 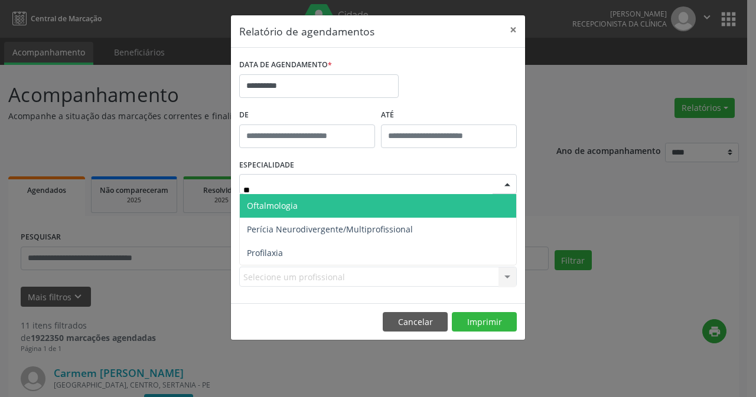 What do you see at coordinates (264, 253) in the screenshot?
I see `span: Profilaxia` at bounding box center [264, 253].